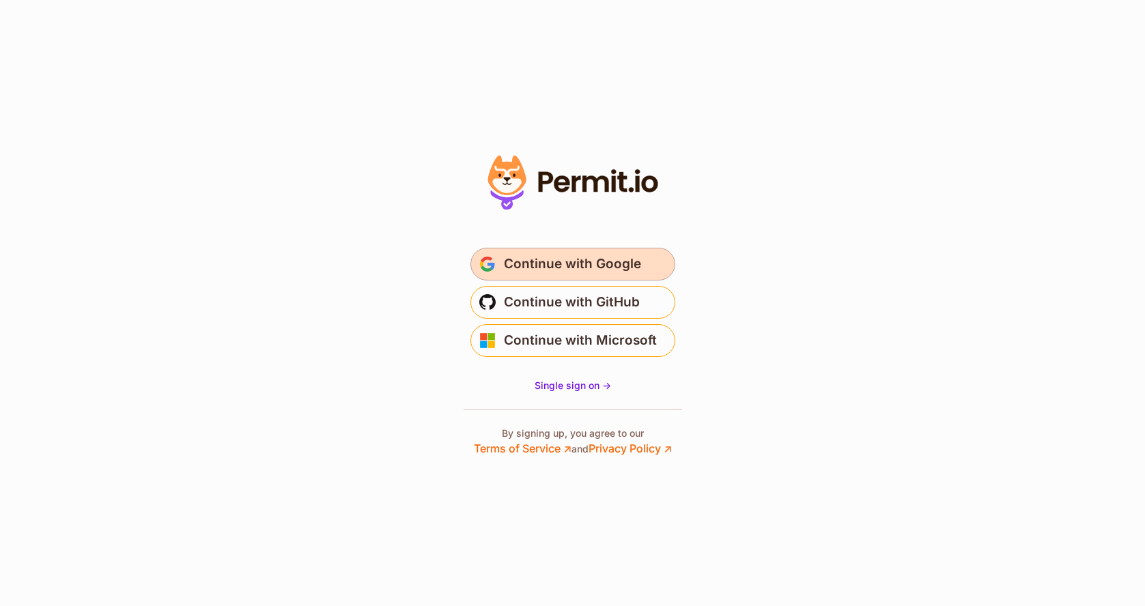 The width and height of the screenshot is (1145, 606). Describe the element at coordinates (573, 386) in the screenshot. I see `a: Single sign on ->` at that location.